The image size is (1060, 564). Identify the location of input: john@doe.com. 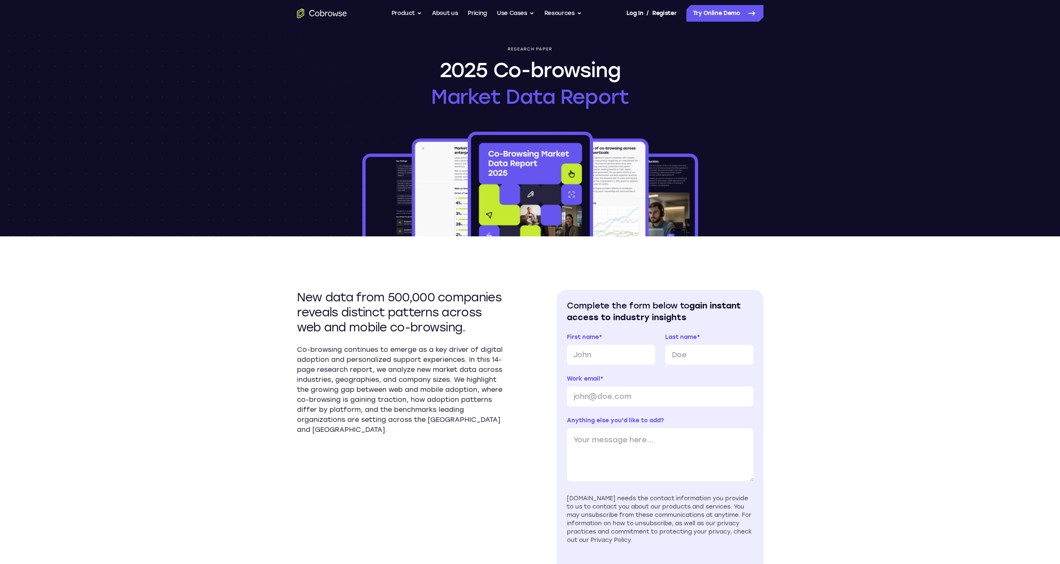
(660, 396).